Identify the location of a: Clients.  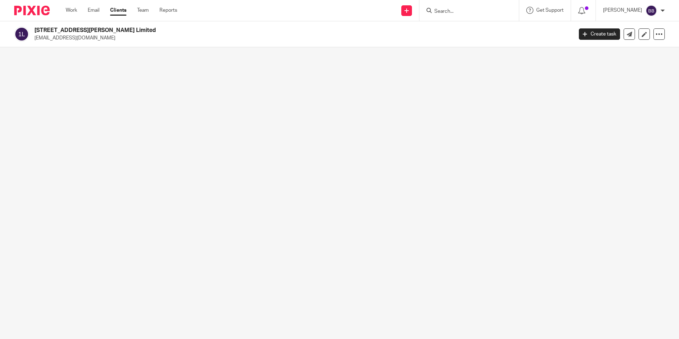
(118, 10).